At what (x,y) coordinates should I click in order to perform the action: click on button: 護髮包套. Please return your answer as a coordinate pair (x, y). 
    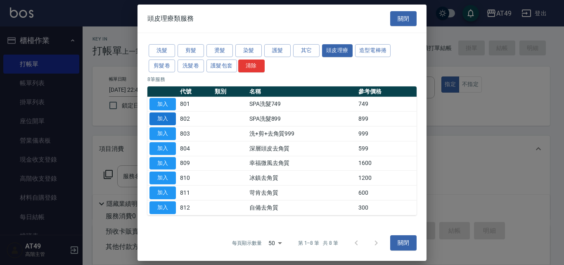
    Looking at the image, I should click on (222, 66).